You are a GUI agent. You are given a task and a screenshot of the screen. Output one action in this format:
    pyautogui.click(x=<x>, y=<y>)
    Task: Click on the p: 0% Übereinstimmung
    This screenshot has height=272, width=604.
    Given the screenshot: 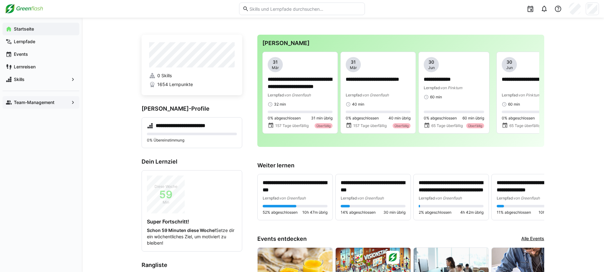 What is the action you would take?
    pyautogui.click(x=192, y=140)
    